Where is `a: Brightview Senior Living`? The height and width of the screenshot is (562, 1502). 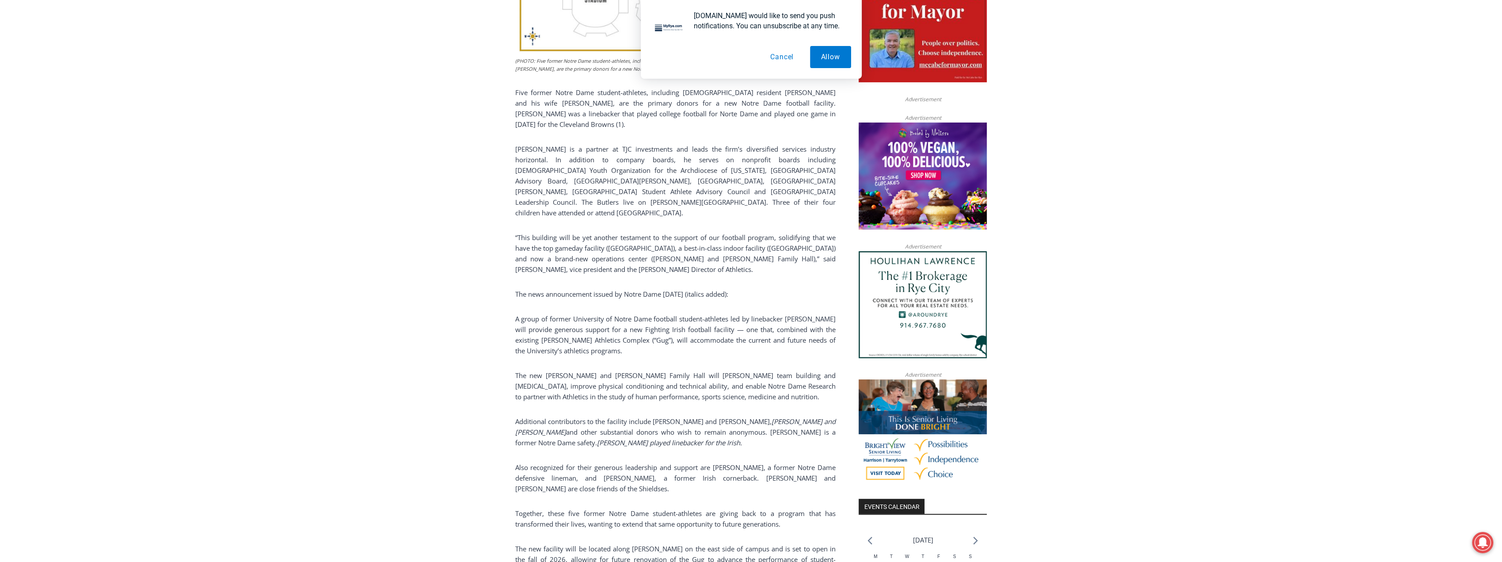
a: Brightview Senior Living is located at coordinates (923, 433).